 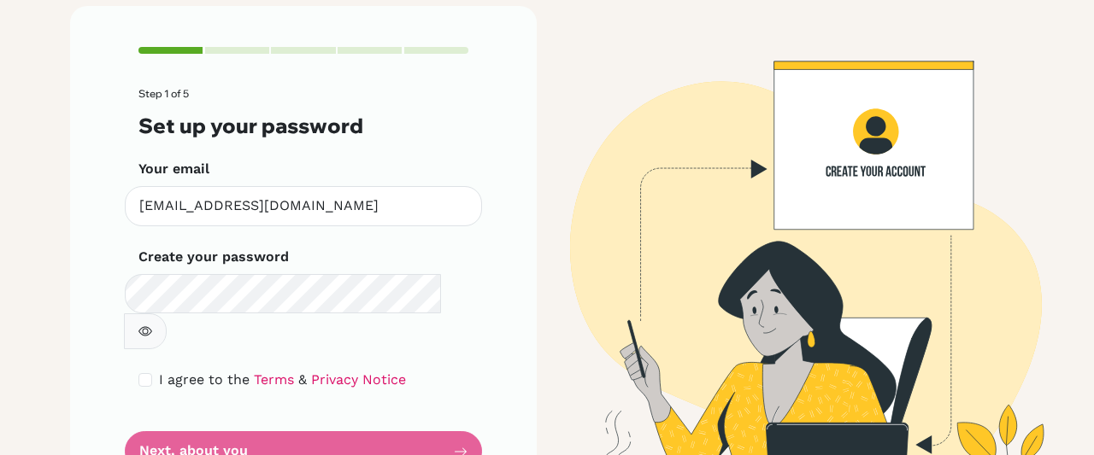 I want to click on a: Terms, so click(x=273, y=379).